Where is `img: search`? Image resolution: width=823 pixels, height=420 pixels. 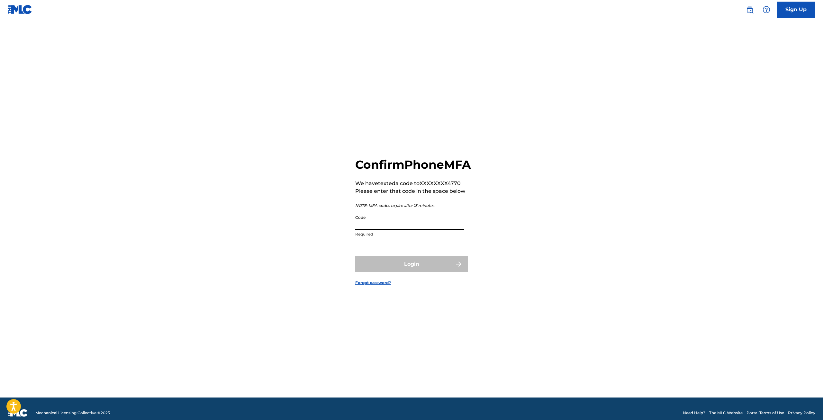
img: search is located at coordinates (749, 10).